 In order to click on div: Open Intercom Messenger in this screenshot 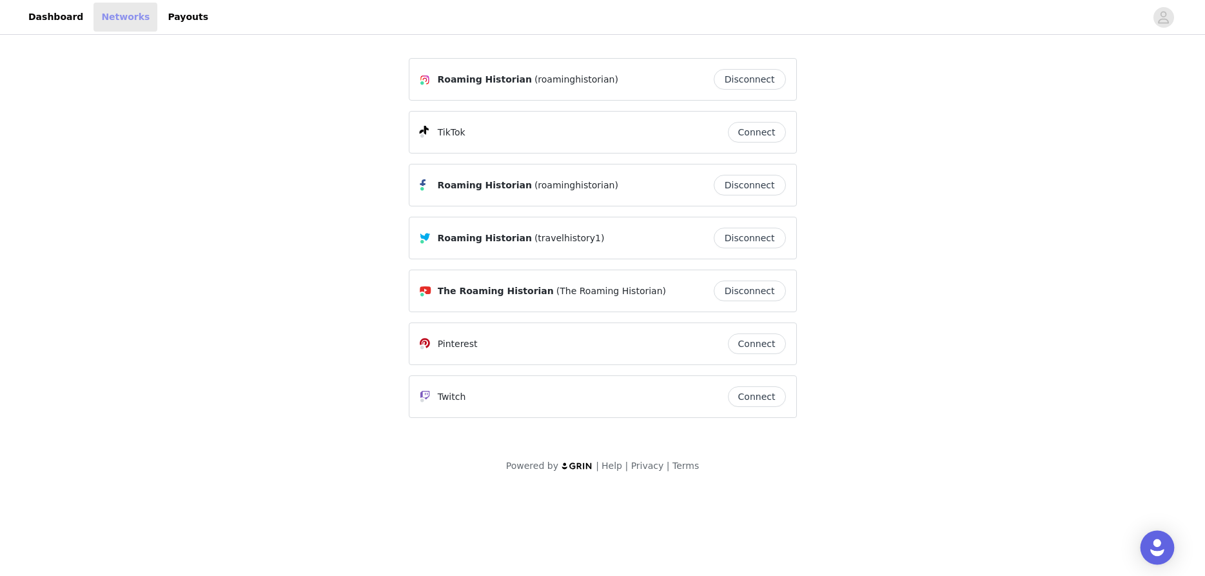, I will do `click(1157, 547)`.